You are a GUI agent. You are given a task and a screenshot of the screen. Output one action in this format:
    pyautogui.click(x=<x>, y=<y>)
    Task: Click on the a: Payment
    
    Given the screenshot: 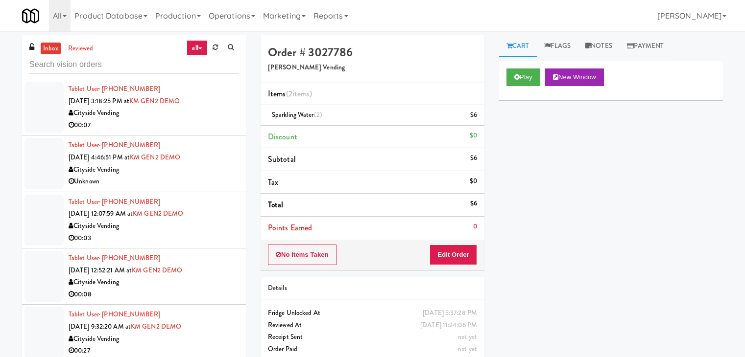 What is the action you would take?
    pyautogui.click(x=645, y=46)
    